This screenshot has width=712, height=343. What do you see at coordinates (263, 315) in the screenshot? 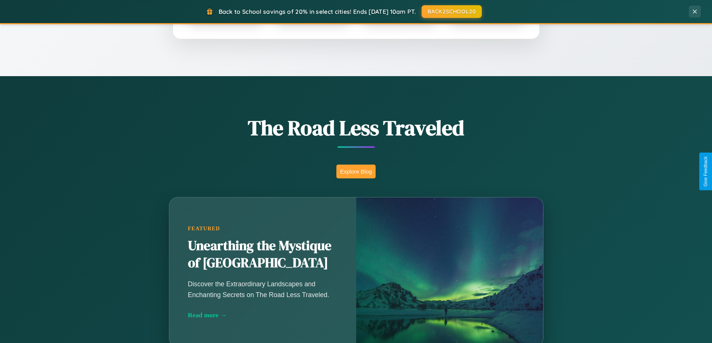
I see `div: Read more →` at bounding box center [263, 315].